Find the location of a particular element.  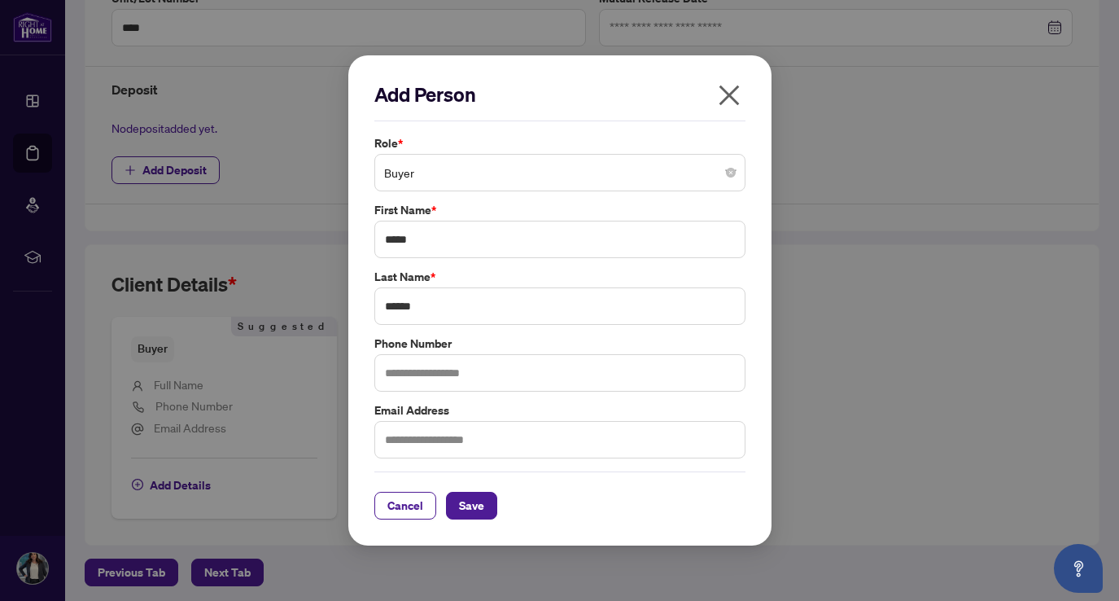

label: First Name is located at coordinates (560, 210).